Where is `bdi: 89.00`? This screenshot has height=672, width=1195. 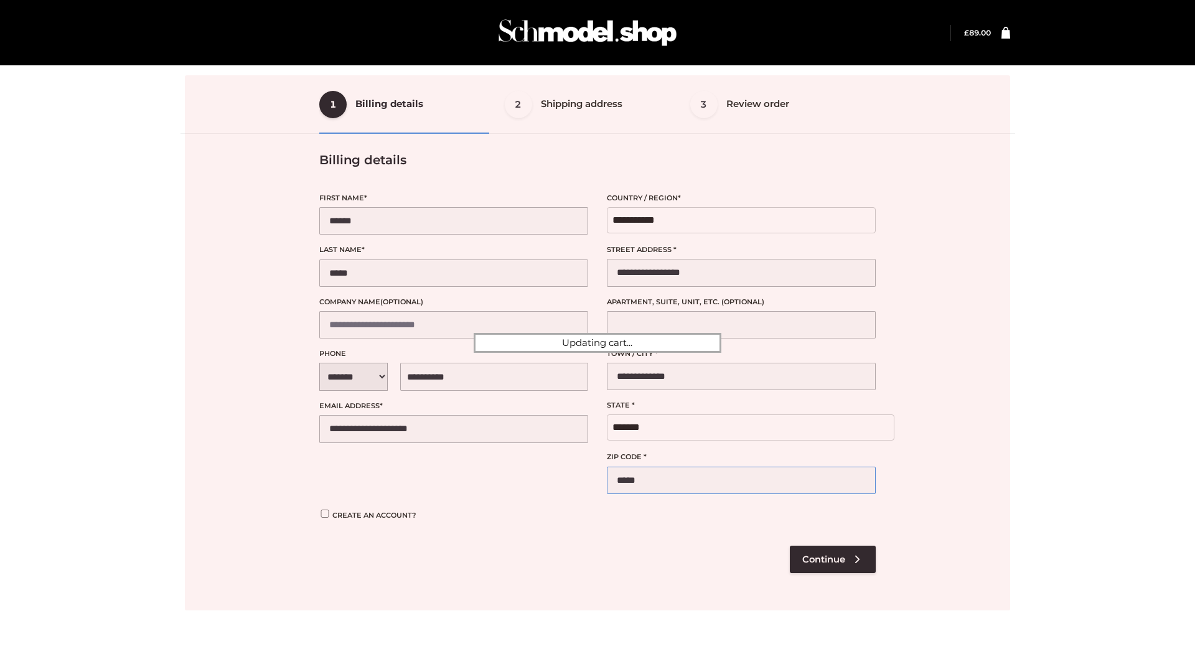
bdi: 89.00 is located at coordinates (977, 32).